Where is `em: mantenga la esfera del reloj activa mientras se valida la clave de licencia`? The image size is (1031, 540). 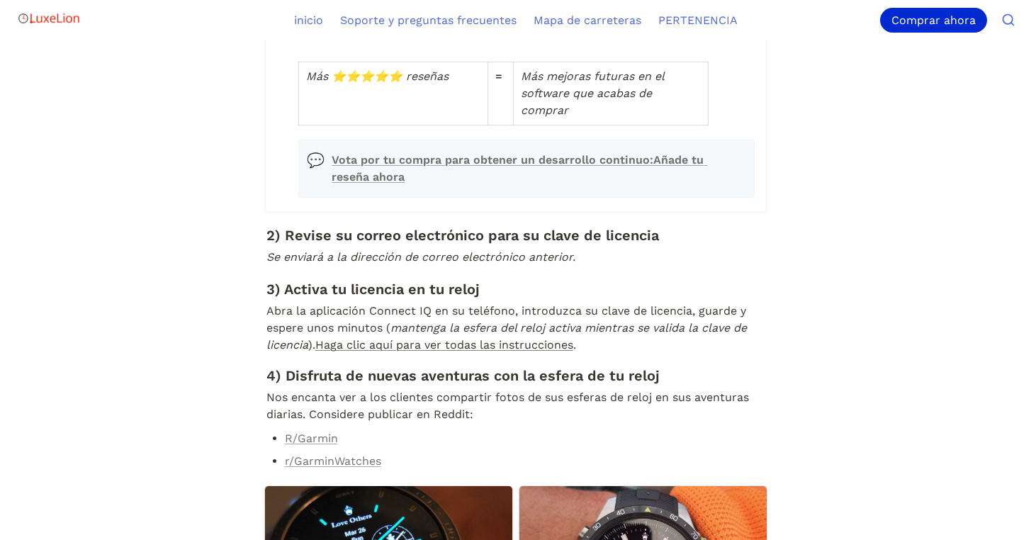 em: mantenga la esfera del reloj activa mientras se valida la clave de licencia is located at coordinates (508, 336).